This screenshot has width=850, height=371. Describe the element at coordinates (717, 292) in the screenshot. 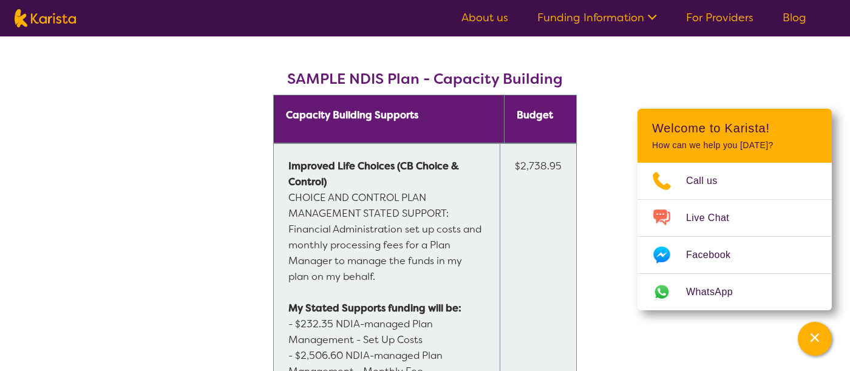

I see `span: WhatsApp` at that location.